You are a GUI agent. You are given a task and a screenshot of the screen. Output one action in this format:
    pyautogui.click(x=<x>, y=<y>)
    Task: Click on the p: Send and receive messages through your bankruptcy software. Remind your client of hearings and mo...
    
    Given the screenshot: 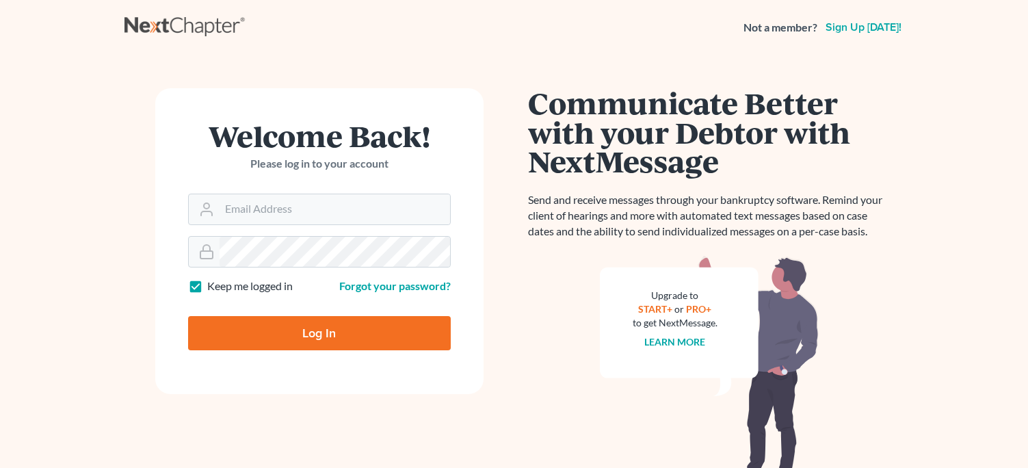 What is the action you would take?
    pyautogui.click(x=709, y=215)
    